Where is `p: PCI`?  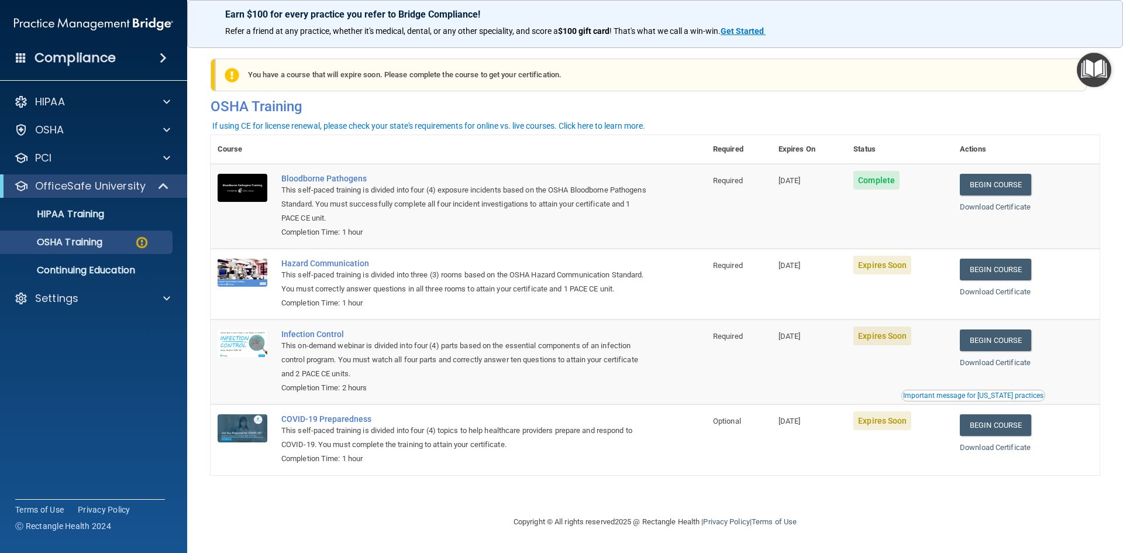
p: PCI is located at coordinates (43, 158).